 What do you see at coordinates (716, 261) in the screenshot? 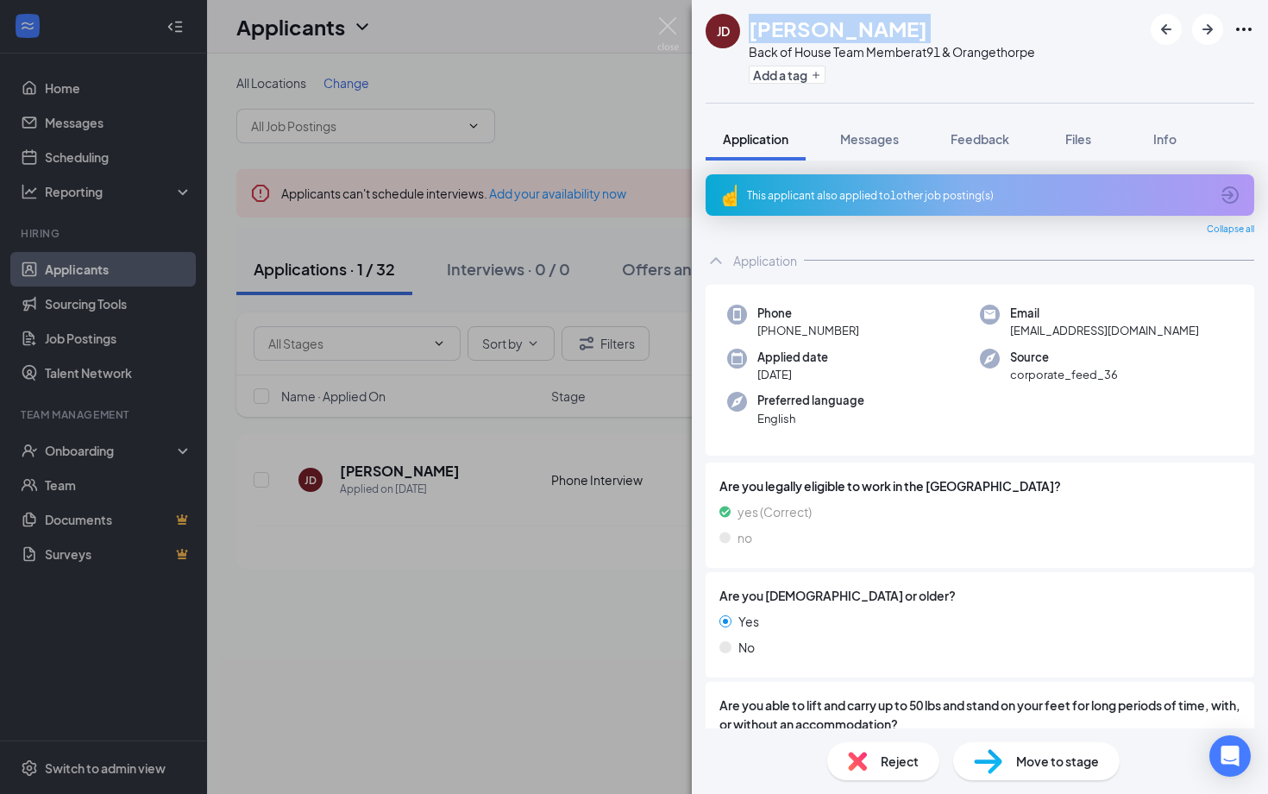
I see `svg: ChevronUp` at bounding box center [716, 261].